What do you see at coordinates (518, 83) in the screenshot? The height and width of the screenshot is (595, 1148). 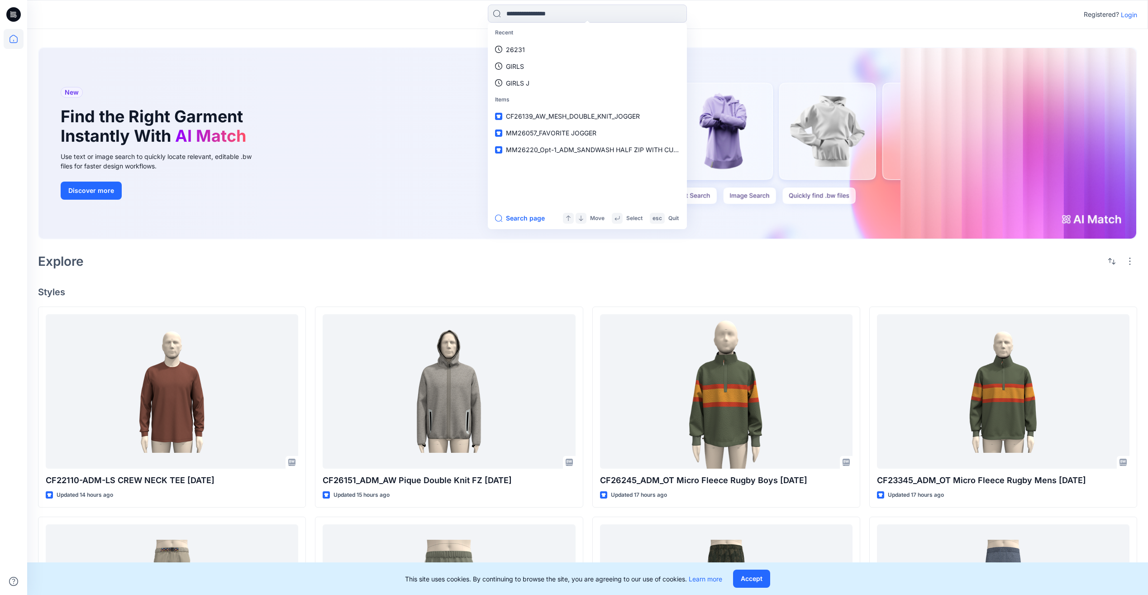 I see `p: GIRLS J` at bounding box center [518, 83].